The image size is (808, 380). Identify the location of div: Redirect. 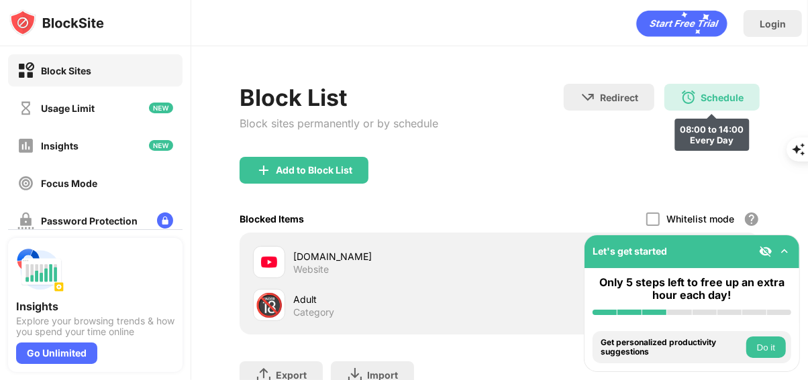
(618, 97).